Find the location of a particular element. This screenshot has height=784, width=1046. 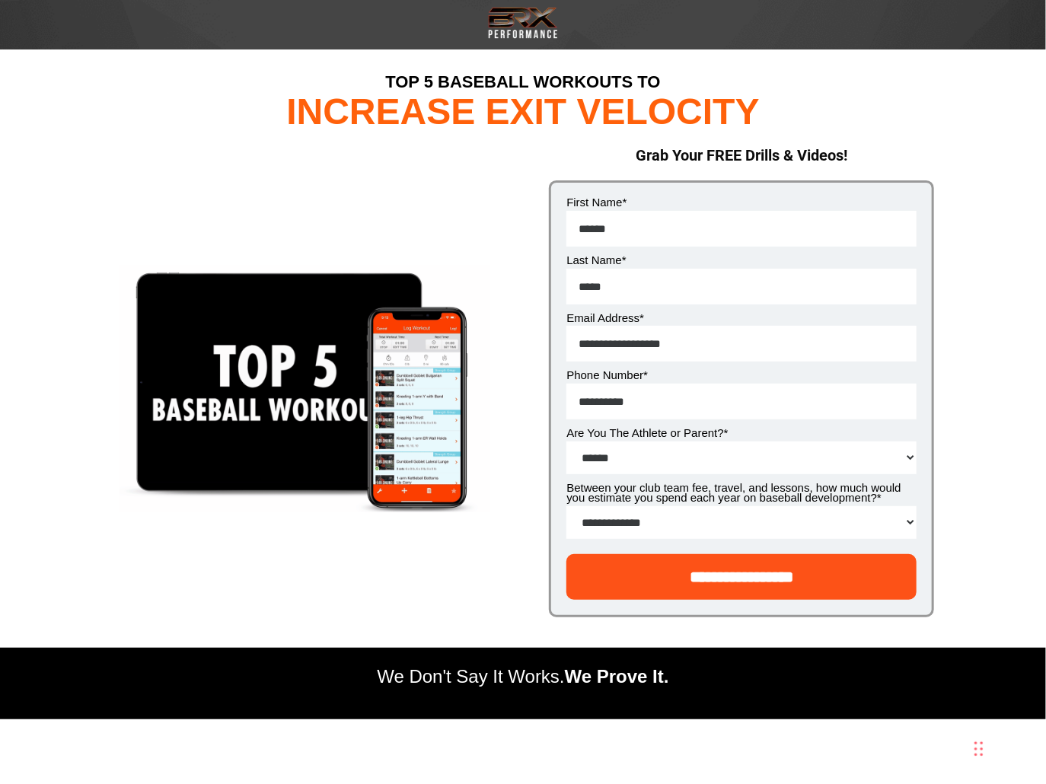

span: Last Name is located at coordinates (594, 260).